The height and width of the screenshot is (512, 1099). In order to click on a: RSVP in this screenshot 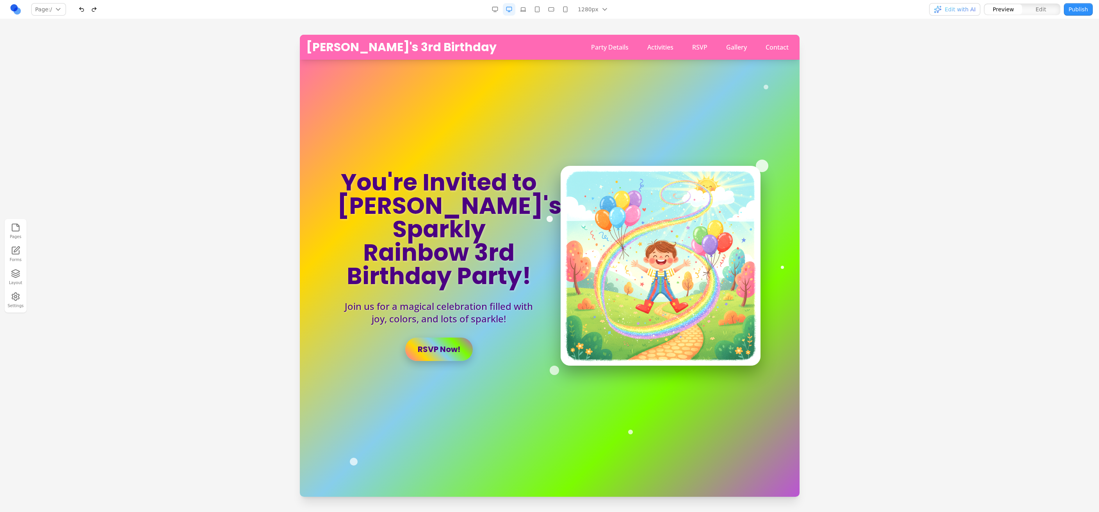, I will do `click(400, 12)`.